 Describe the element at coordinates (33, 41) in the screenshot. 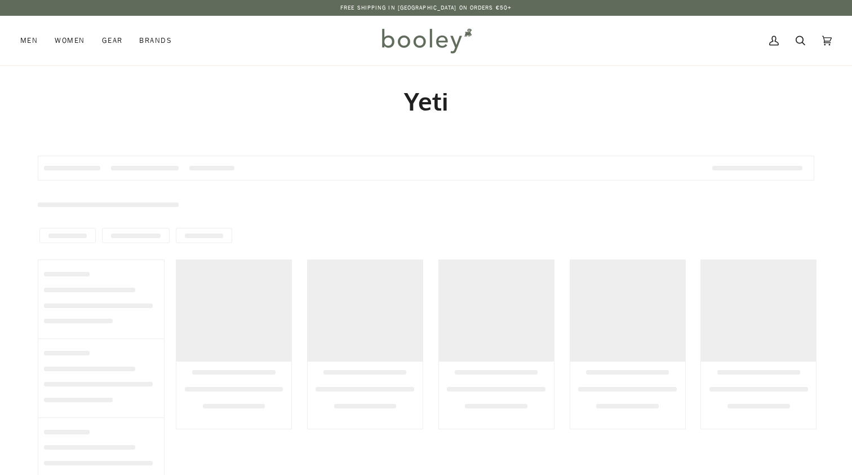

I see `a: Men` at that location.